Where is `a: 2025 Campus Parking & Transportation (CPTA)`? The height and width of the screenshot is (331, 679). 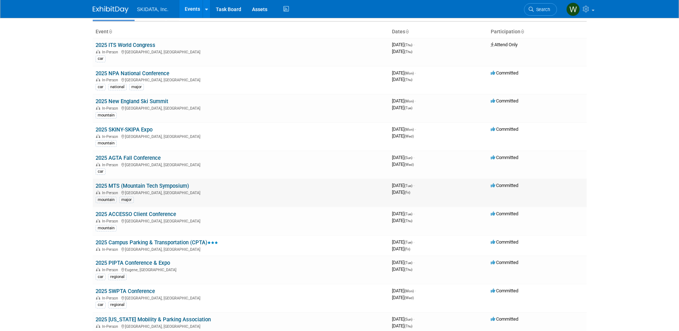
a: 2025 Campus Parking & Transportation (CPTA) is located at coordinates (157, 242).